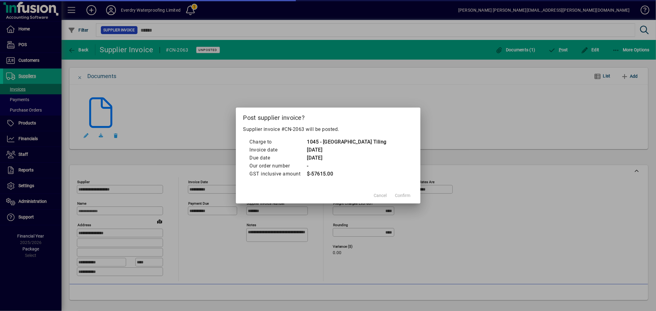  Describe the element at coordinates (278, 142) in the screenshot. I see `td: Charge to` at that location.